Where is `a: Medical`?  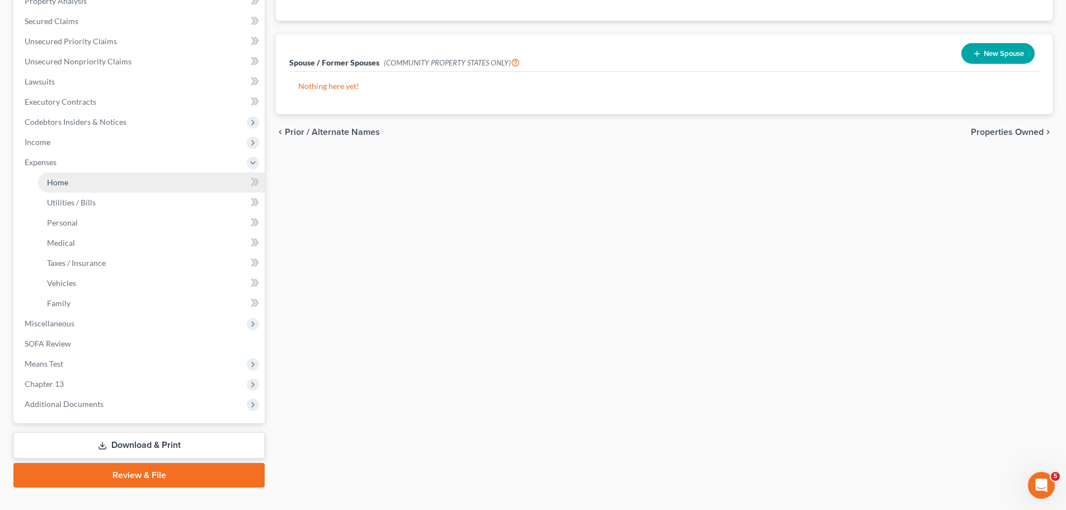 a: Medical is located at coordinates (151, 243).